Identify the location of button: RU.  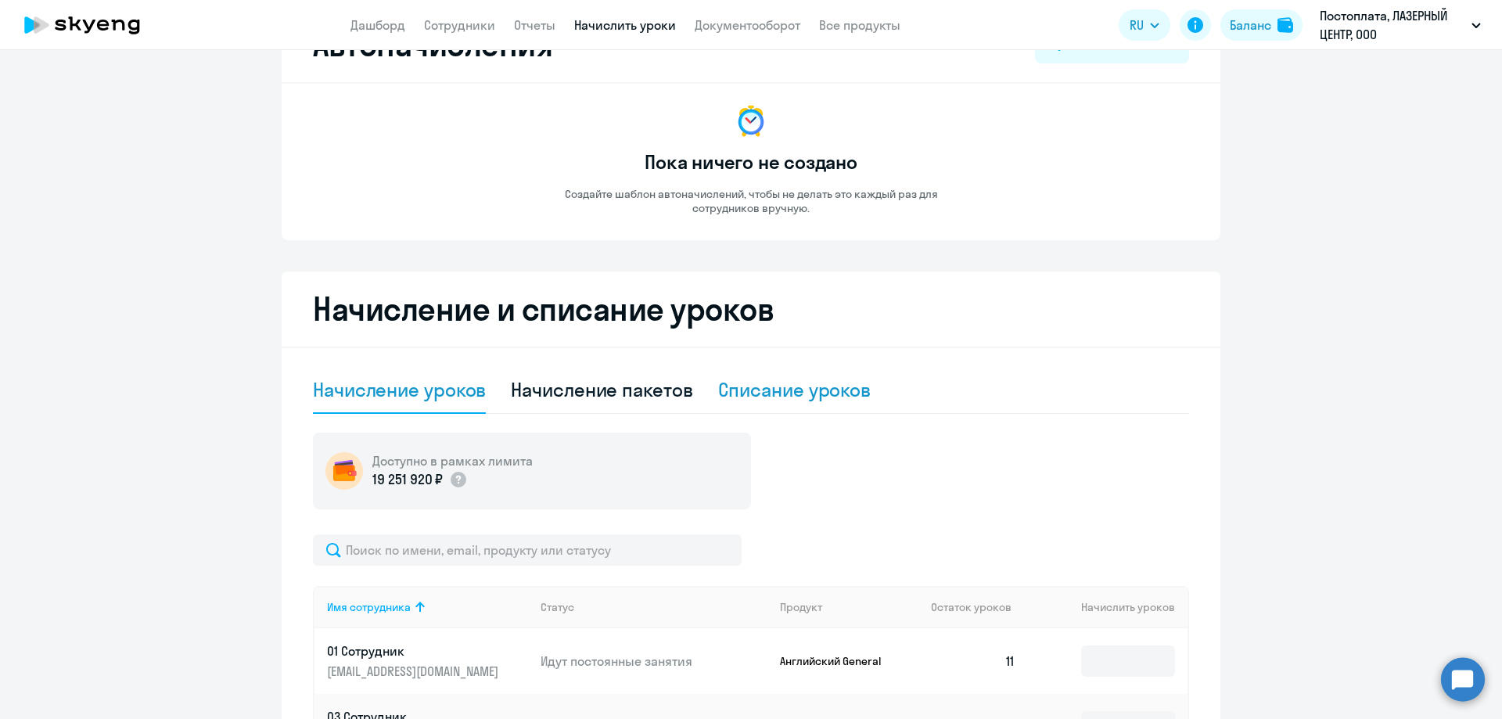
(1144, 25).